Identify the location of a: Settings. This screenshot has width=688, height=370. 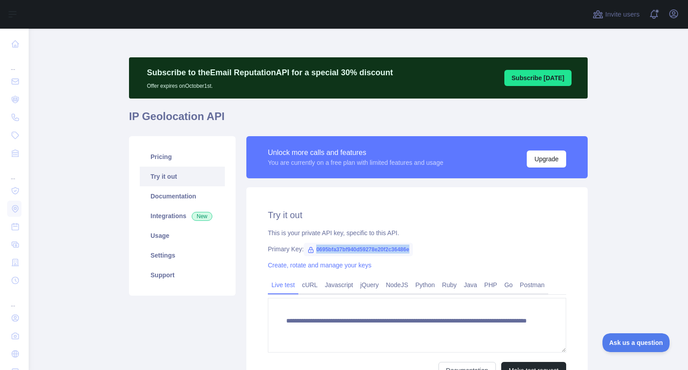
(182, 255).